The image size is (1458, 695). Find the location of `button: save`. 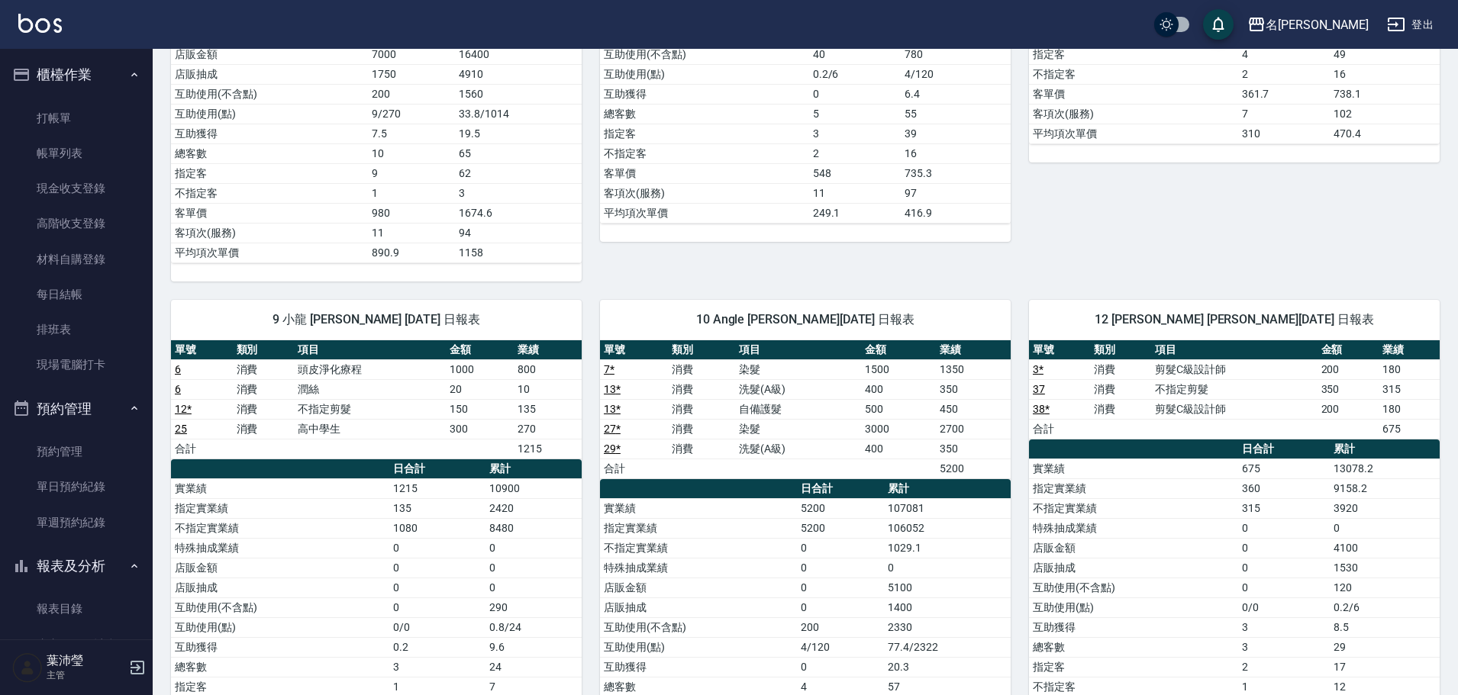

button: save is located at coordinates (1218, 24).